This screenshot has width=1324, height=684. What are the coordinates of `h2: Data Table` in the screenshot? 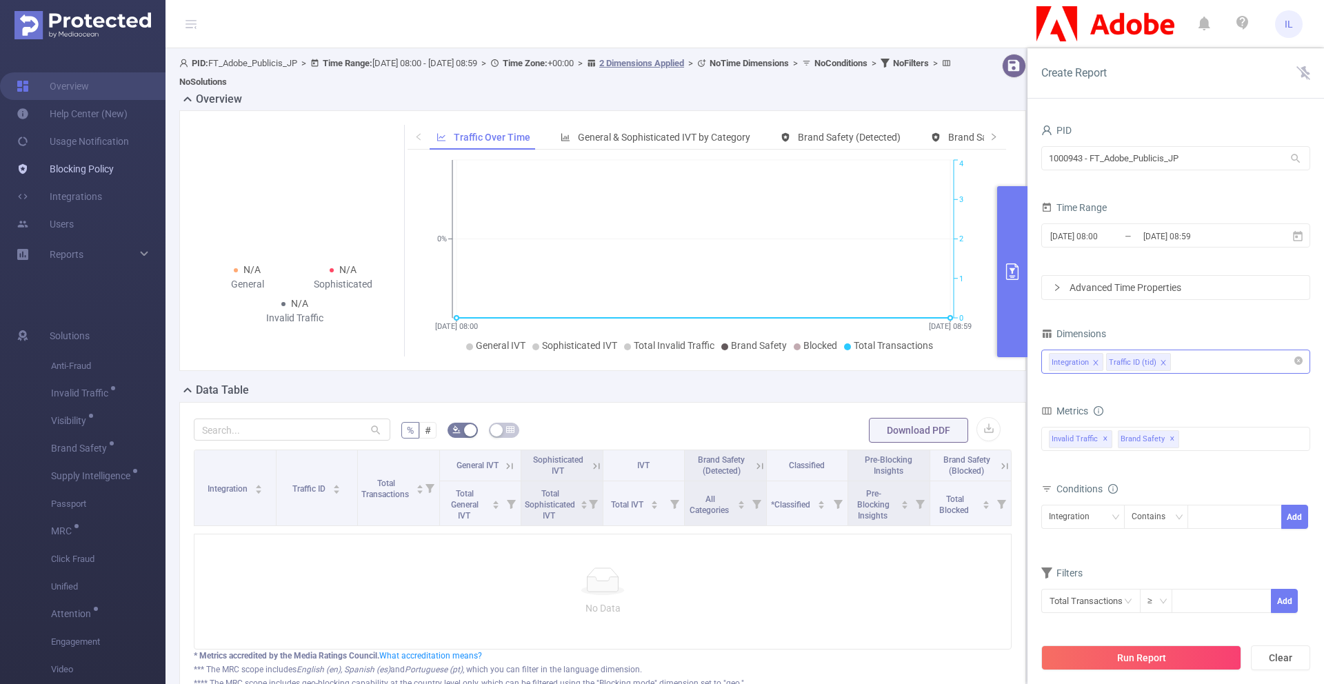 It's located at (222, 390).